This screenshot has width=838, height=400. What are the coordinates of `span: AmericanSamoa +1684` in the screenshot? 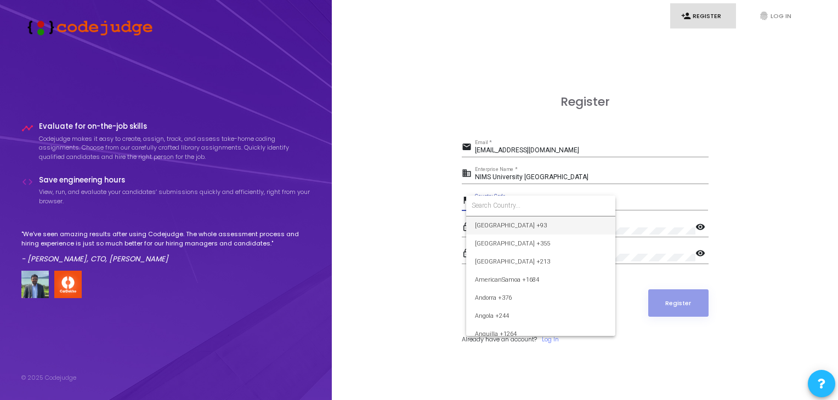 It's located at (541, 280).